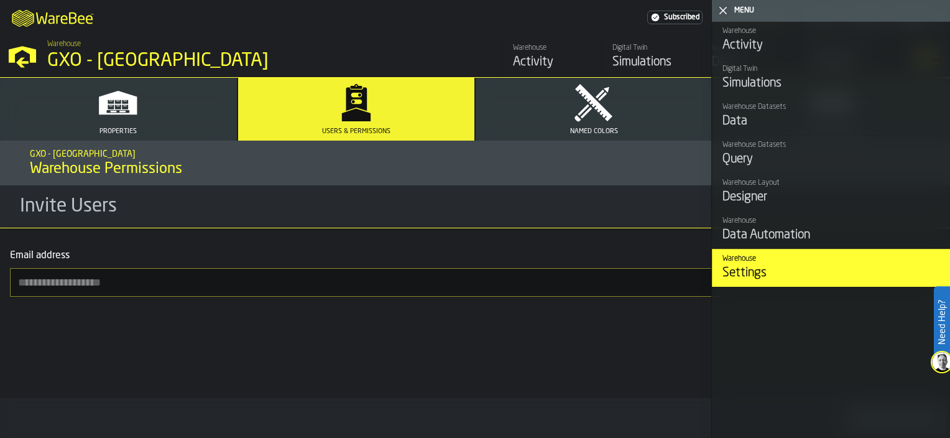  I want to click on label: Need Help?, so click(942, 322).